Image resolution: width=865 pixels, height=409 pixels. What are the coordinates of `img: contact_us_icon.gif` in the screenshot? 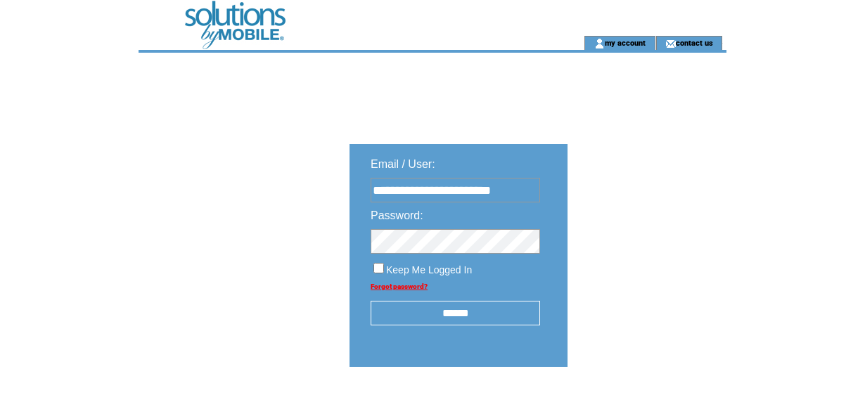 It's located at (670, 44).